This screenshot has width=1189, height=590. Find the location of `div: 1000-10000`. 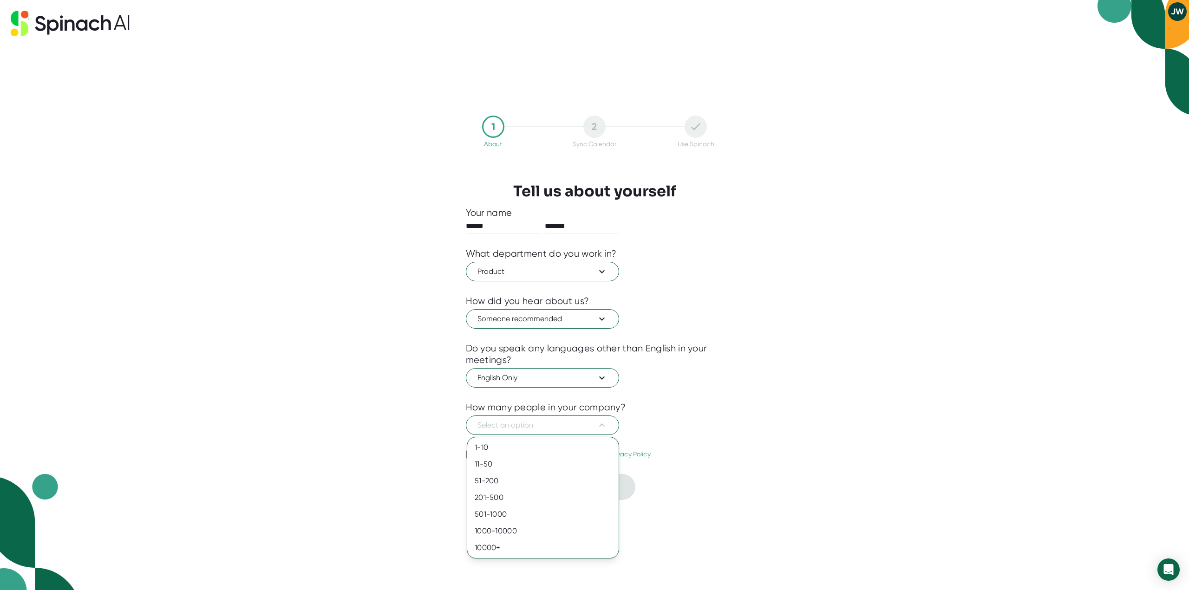

div: 1000-10000 is located at coordinates (543, 531).